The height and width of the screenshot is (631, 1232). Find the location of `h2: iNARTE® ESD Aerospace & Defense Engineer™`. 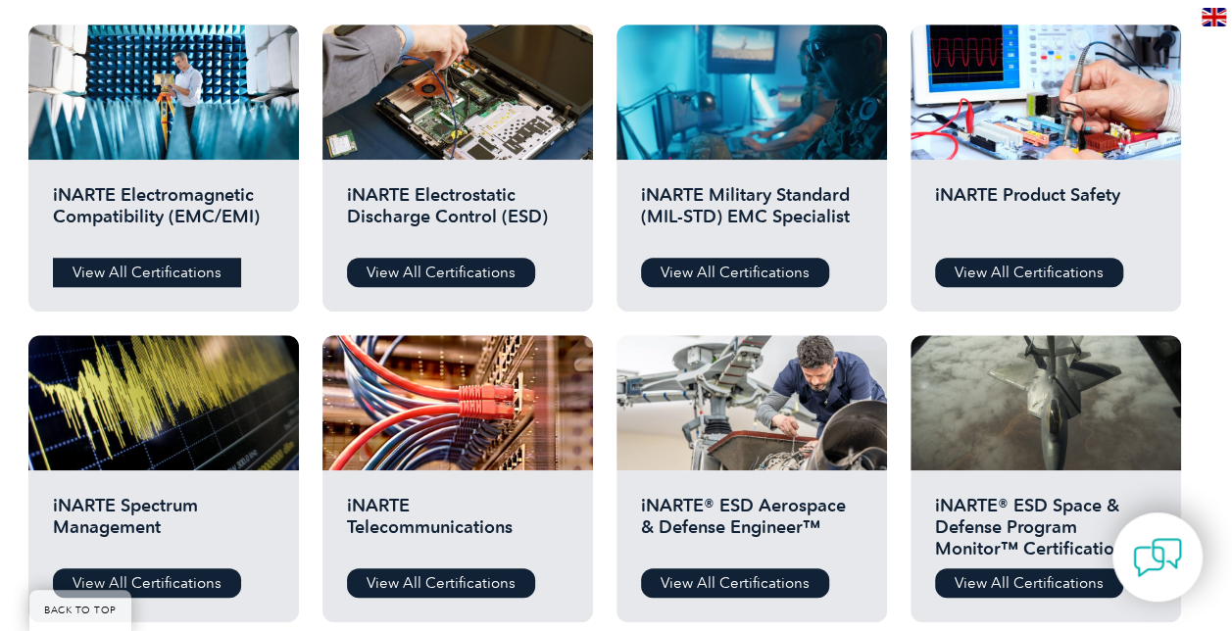

h2: iNARTE® ESD Aerospace & Defense Engineer™ is located at coordinates (751, 524).